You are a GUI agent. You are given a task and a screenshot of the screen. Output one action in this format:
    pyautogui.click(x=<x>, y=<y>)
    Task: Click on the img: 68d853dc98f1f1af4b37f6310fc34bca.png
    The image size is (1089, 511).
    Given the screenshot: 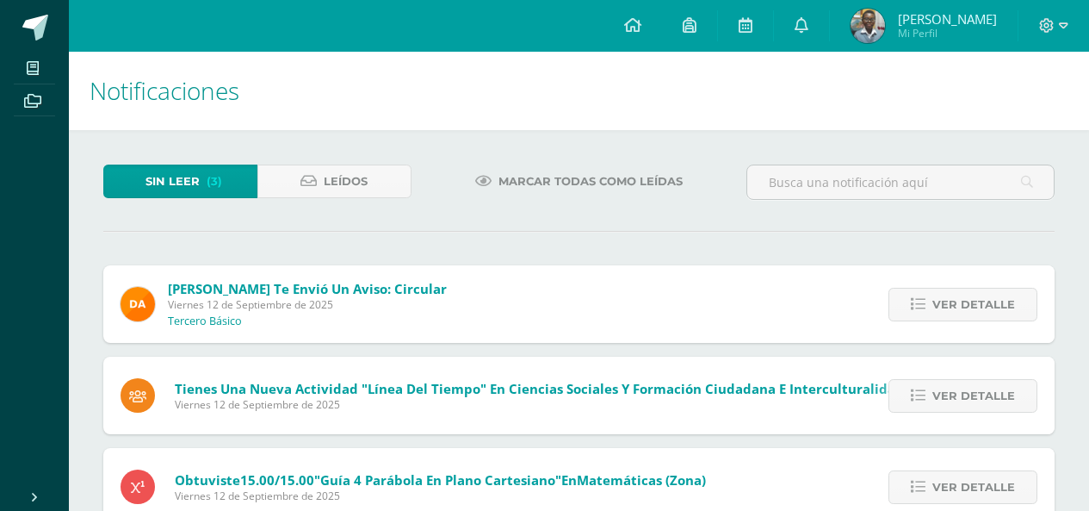 What is the action you would take?
    pyautogui.click(x=868, y=26)
    